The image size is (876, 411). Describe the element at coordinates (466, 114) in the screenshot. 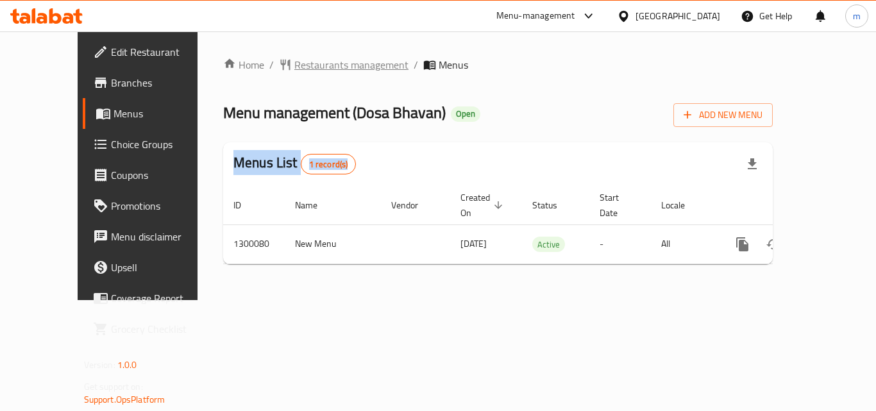

I see `div: Open` at that location.